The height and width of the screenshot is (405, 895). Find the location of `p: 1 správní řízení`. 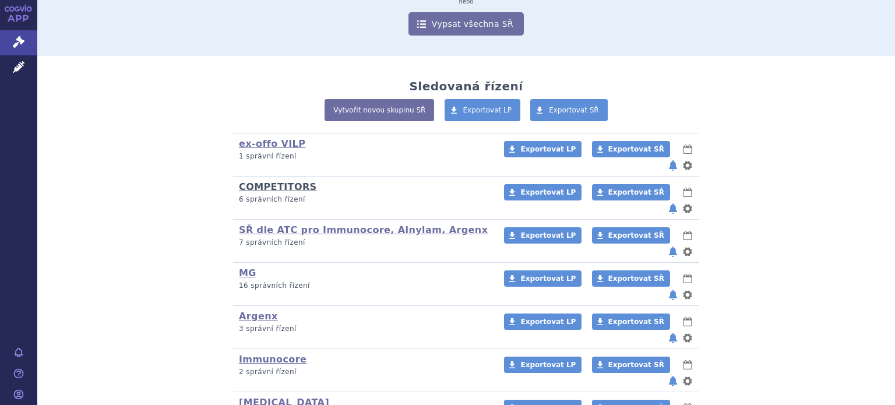

p: 1 správní řízení is located at coordinates (364, 156).